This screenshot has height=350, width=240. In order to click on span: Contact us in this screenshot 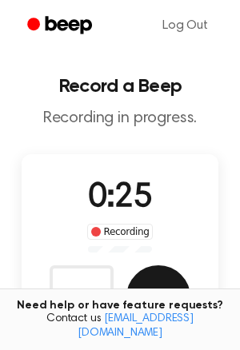, I will do `click(120, 326)`.